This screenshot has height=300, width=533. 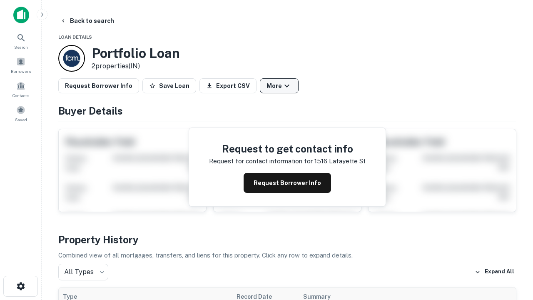 What do you see at coordinates (287, 239) in the screenshot?
I see `h4: Property History` at bounding box center [287, 239].